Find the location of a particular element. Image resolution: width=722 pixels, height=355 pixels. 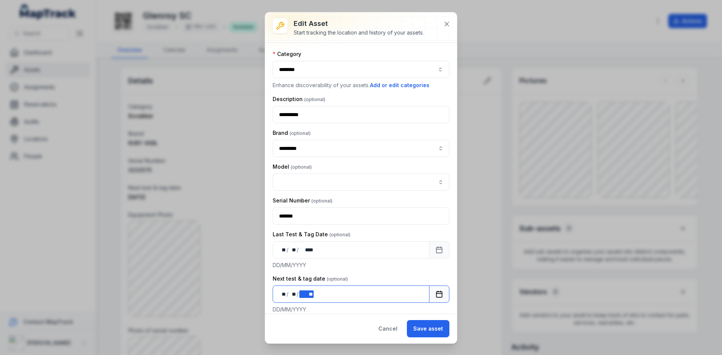

h3: Edit asset is located at coordinates (359, 24).